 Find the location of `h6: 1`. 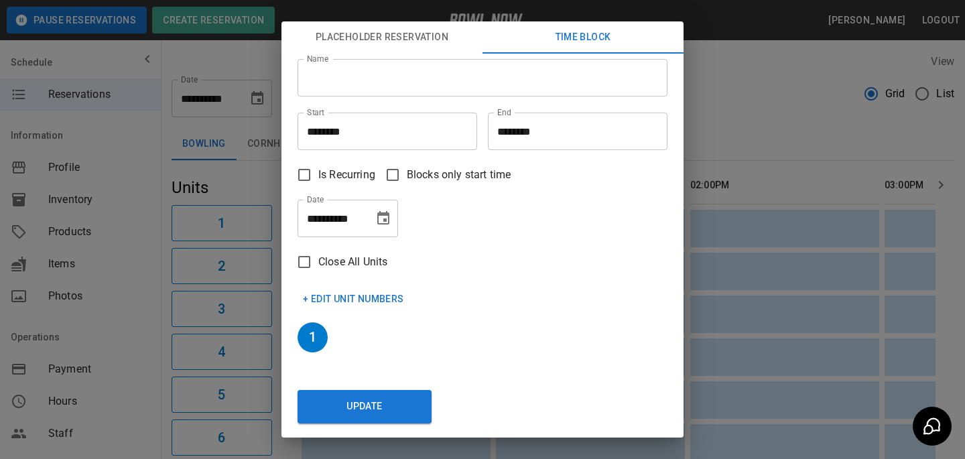

h6: 1 is located at coordinates (312, 337).